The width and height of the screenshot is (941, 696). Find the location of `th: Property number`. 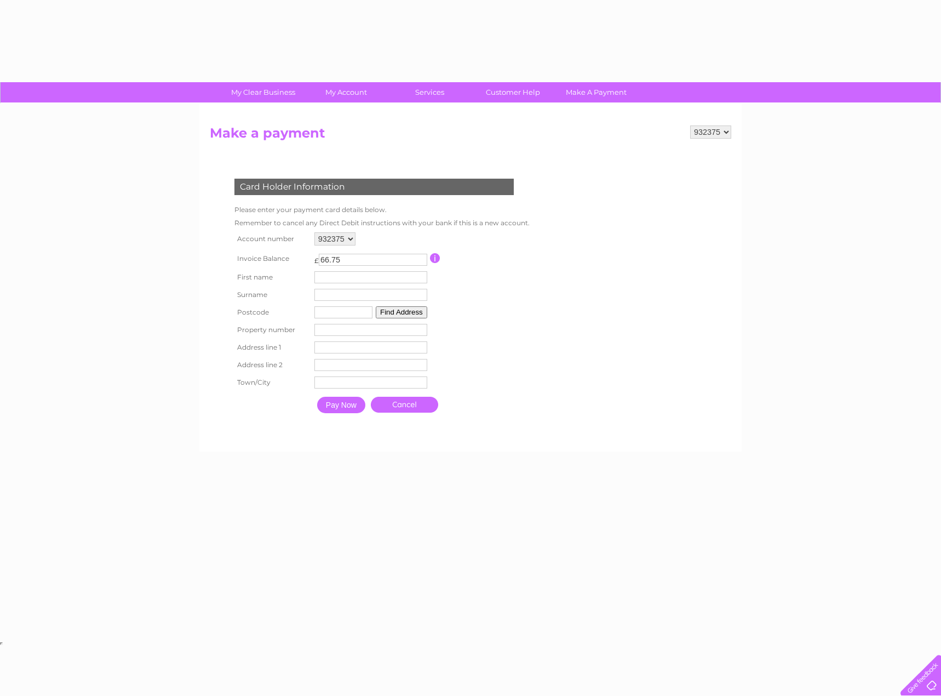

th: Property number is located at coordinates (272, 330).